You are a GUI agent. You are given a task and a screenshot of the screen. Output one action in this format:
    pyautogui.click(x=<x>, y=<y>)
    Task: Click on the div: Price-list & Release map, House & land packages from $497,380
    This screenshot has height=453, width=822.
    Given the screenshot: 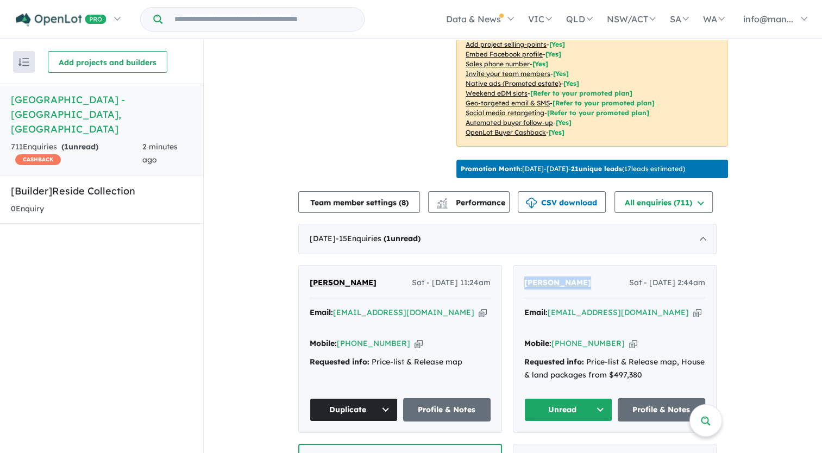 What is the action you would take?
    pyautogui.click(x=614, y=369)
    